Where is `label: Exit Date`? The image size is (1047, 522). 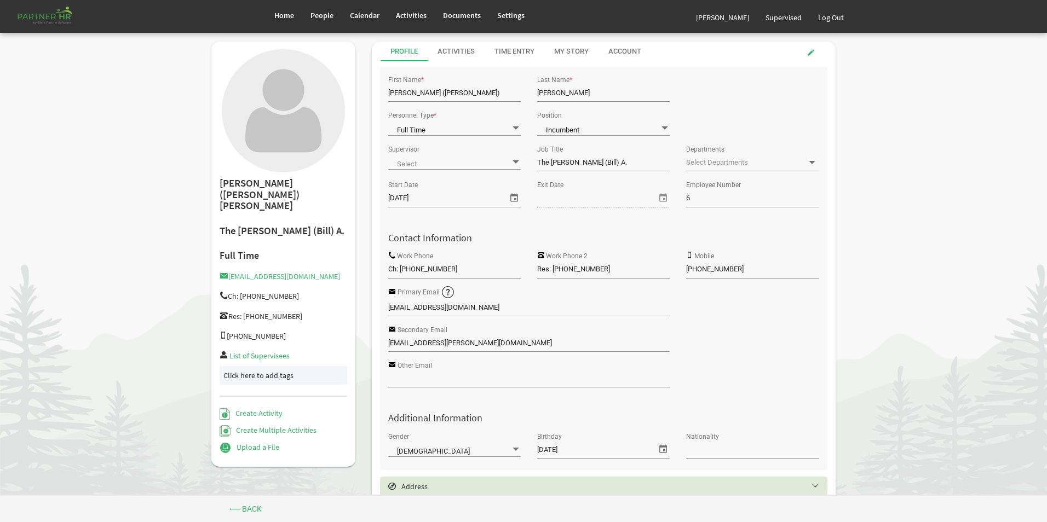 label: Exit Date is located at coordinates (550, 185).